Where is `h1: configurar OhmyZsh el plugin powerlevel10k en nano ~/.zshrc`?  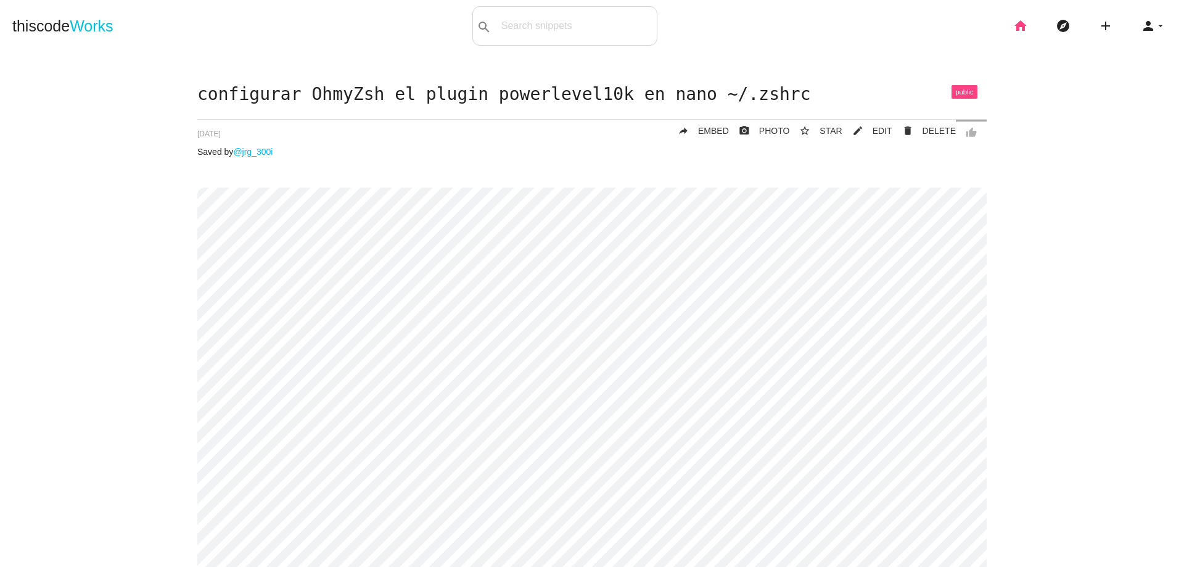
h1: configurar OhmyZsh el plugin powerlevel10k en nano ~/.zshrc is located at coordinates (592, 94).